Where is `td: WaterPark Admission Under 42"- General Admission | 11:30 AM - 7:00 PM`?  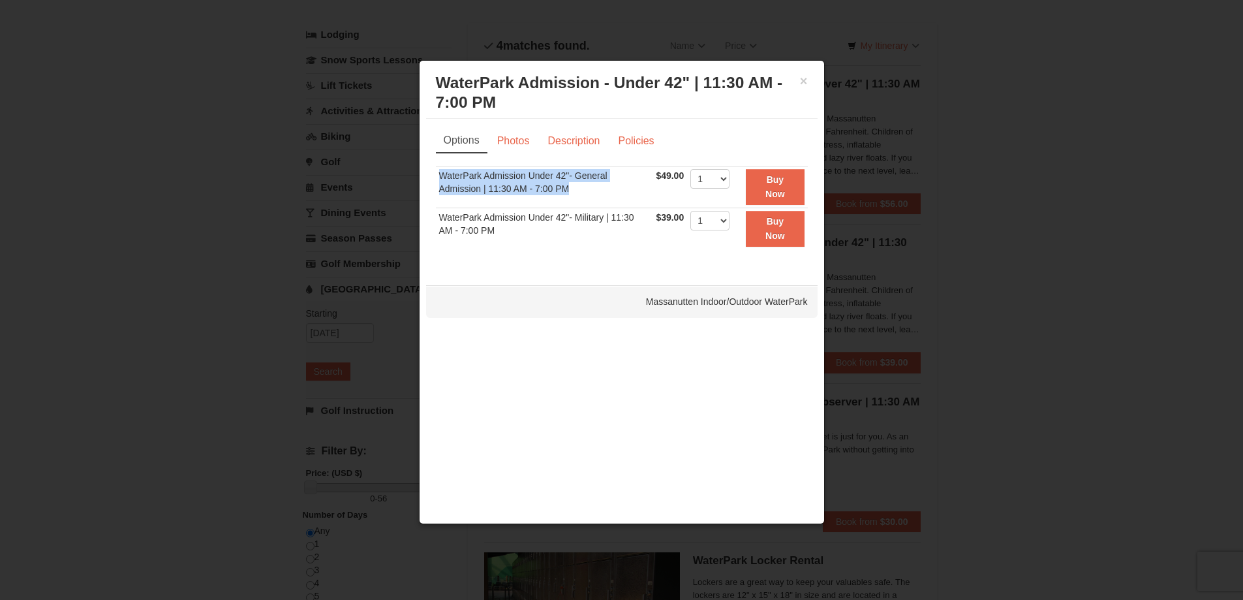 td: WaterPark Admission Under 42"- General Admission | 11:30 AM - 7:00 PM is located at coordinates (544, 187).